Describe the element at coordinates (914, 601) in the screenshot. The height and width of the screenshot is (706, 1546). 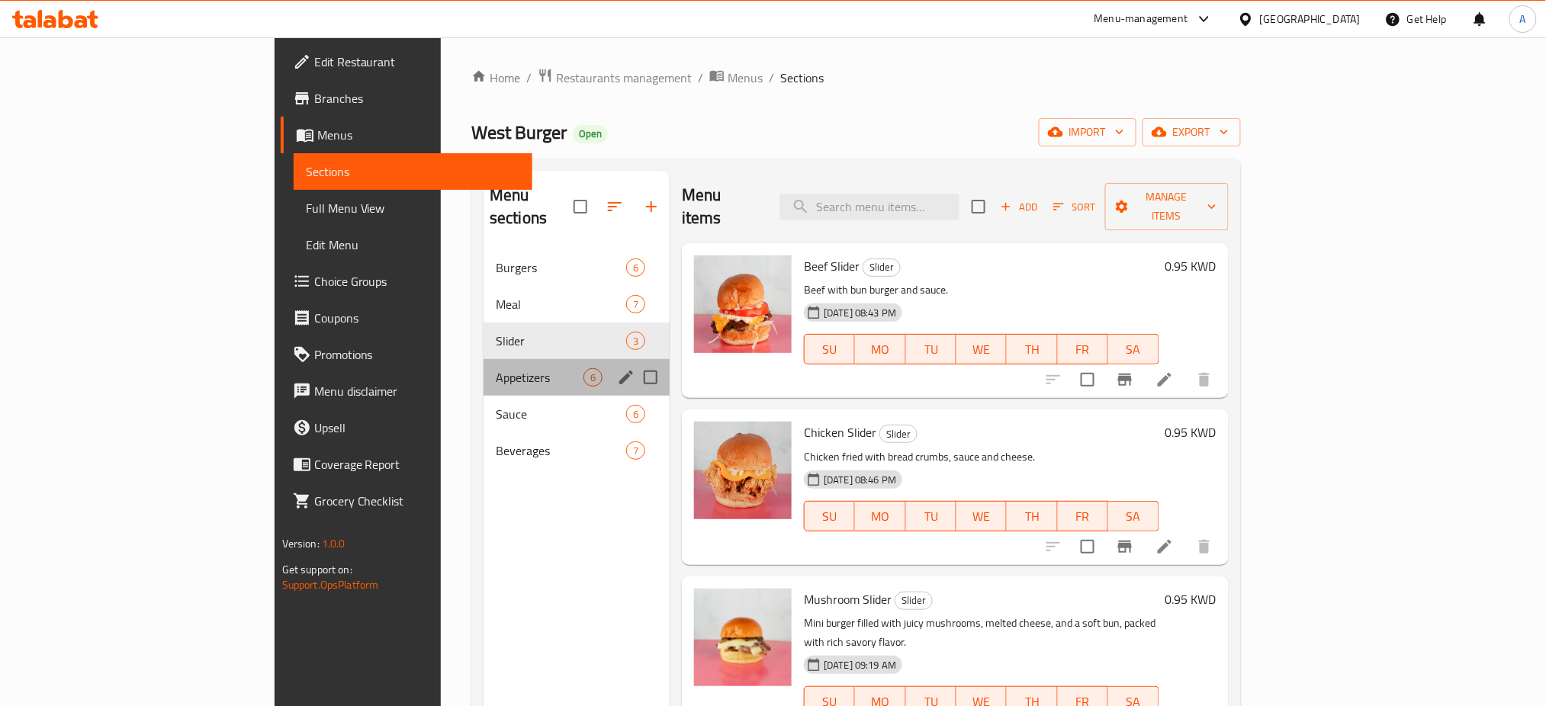
I see `div: Slider` at that location.